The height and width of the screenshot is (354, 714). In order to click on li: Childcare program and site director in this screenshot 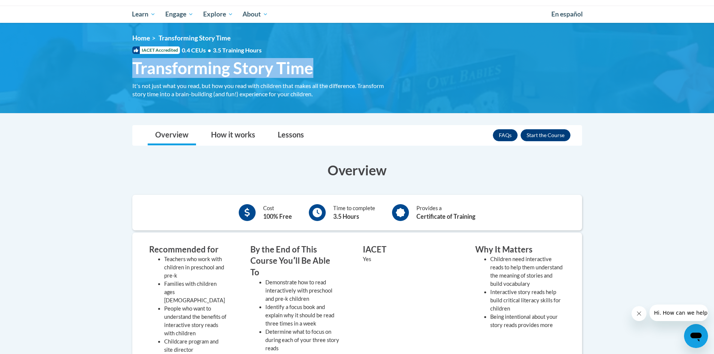, I will do `click(196, 346)`.